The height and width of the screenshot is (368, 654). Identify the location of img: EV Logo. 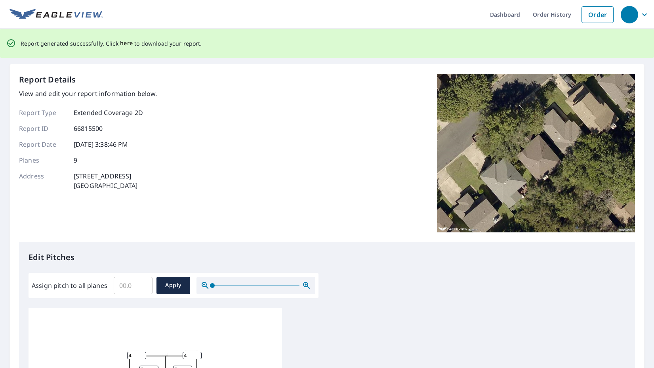
(56, 15).